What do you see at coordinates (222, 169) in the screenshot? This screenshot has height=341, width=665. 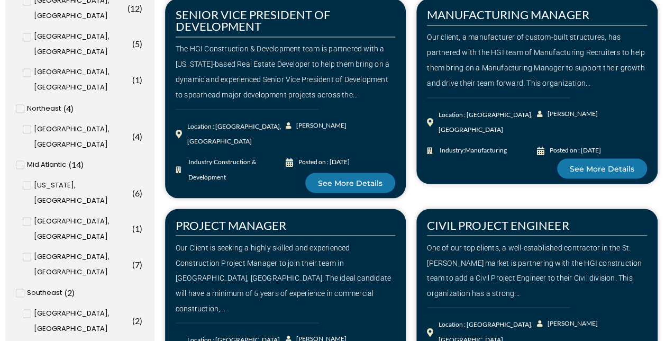 I see `span: Construction & Development` at bounding box center [222, 169].